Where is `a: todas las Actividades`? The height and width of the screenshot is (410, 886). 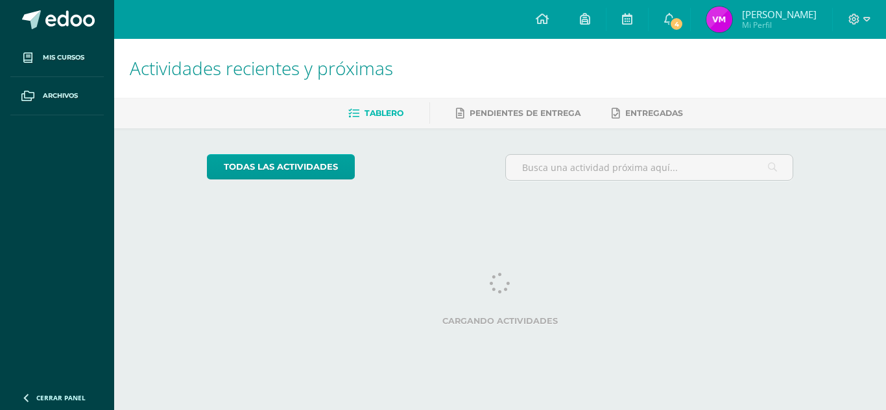
a: todas las Actividades is located at coordinates (281, 167).